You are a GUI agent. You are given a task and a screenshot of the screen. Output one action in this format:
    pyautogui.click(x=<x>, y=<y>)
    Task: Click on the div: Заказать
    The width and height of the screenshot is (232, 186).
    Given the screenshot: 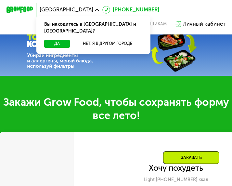 What is the action you would take?
    pyautogui.click(x=191, y=157)
    